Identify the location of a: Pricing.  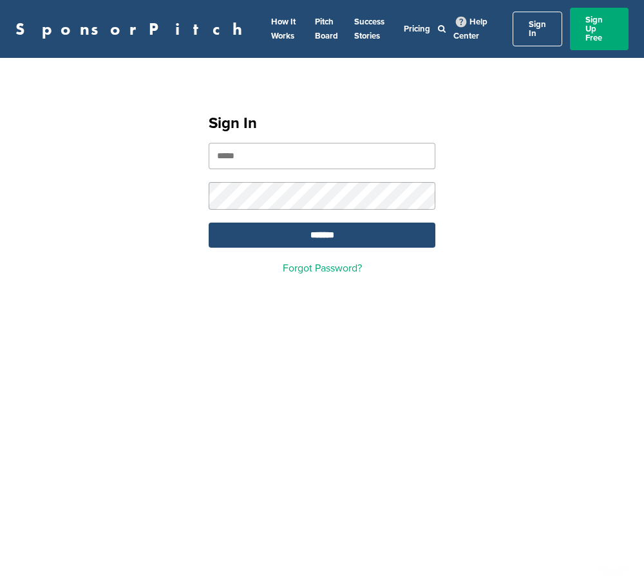
(417, 29).